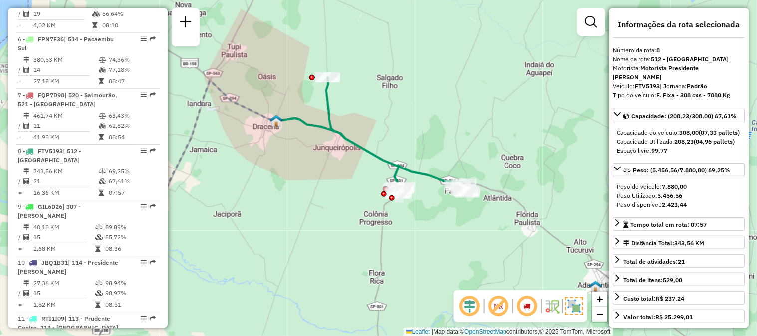 This screenshot has height=336, width=757. I want to click on span: Capacidade: (208,23/308,00) 67,61%, so click(684, 116).